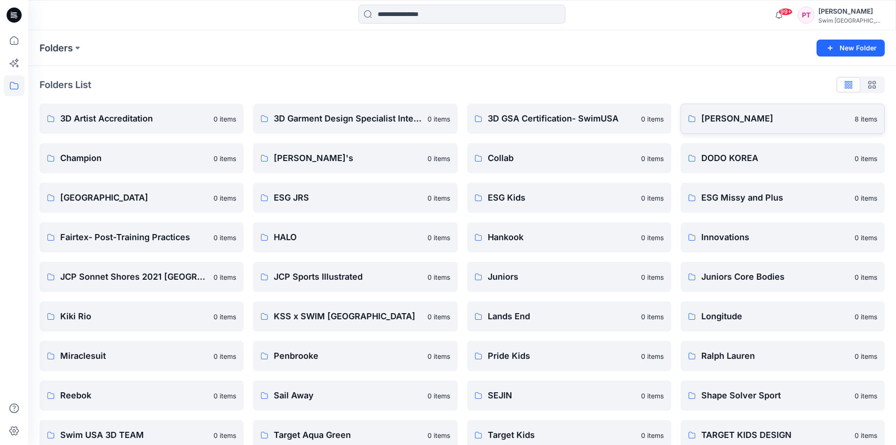  What do you see at coordinates (569, 237) in the screenshot?
I see `a: Hankook0 items` at bounding box center [569, 237].